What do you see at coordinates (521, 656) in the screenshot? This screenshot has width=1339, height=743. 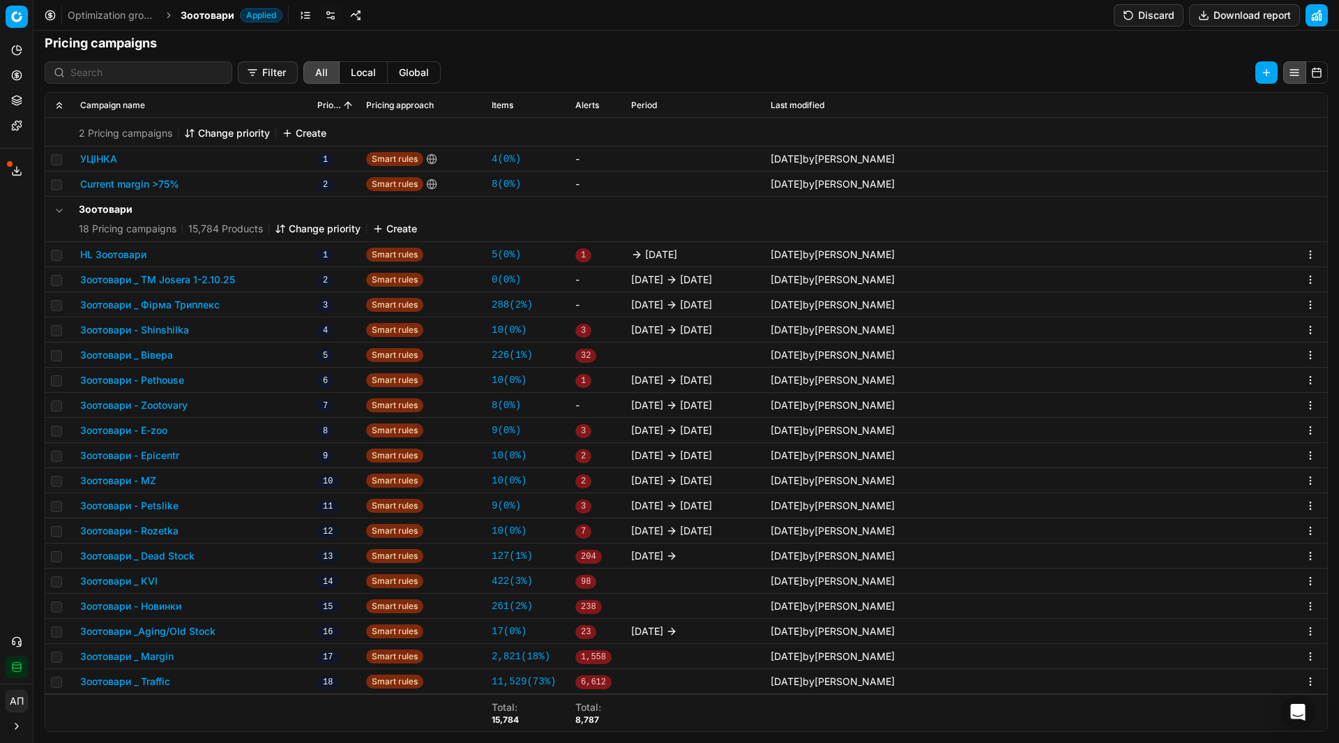 I see `a: 2,821(18%)` at bounding box center [521, 656].